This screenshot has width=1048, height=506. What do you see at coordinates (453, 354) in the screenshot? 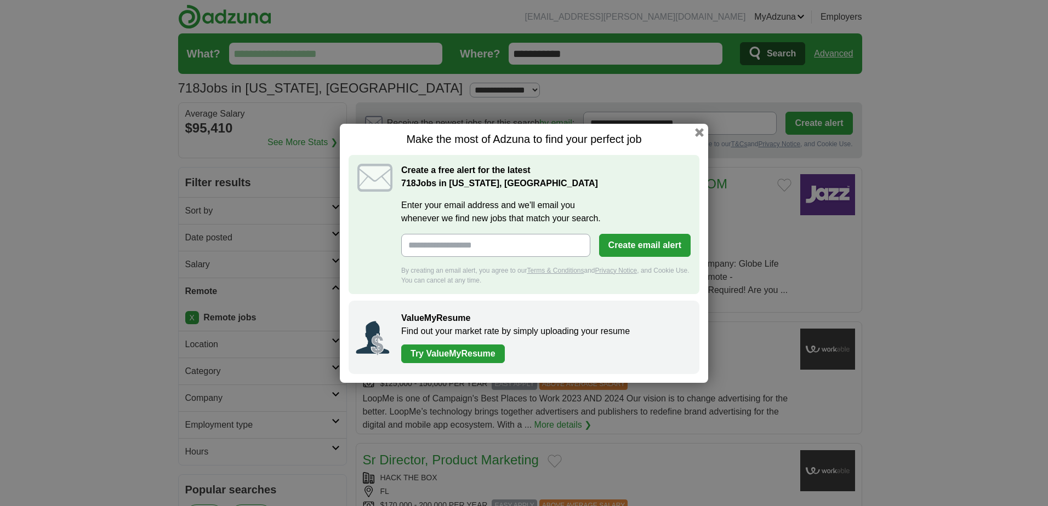
I see `a: Try ValueMyResume` at bounding box center [453, 354].